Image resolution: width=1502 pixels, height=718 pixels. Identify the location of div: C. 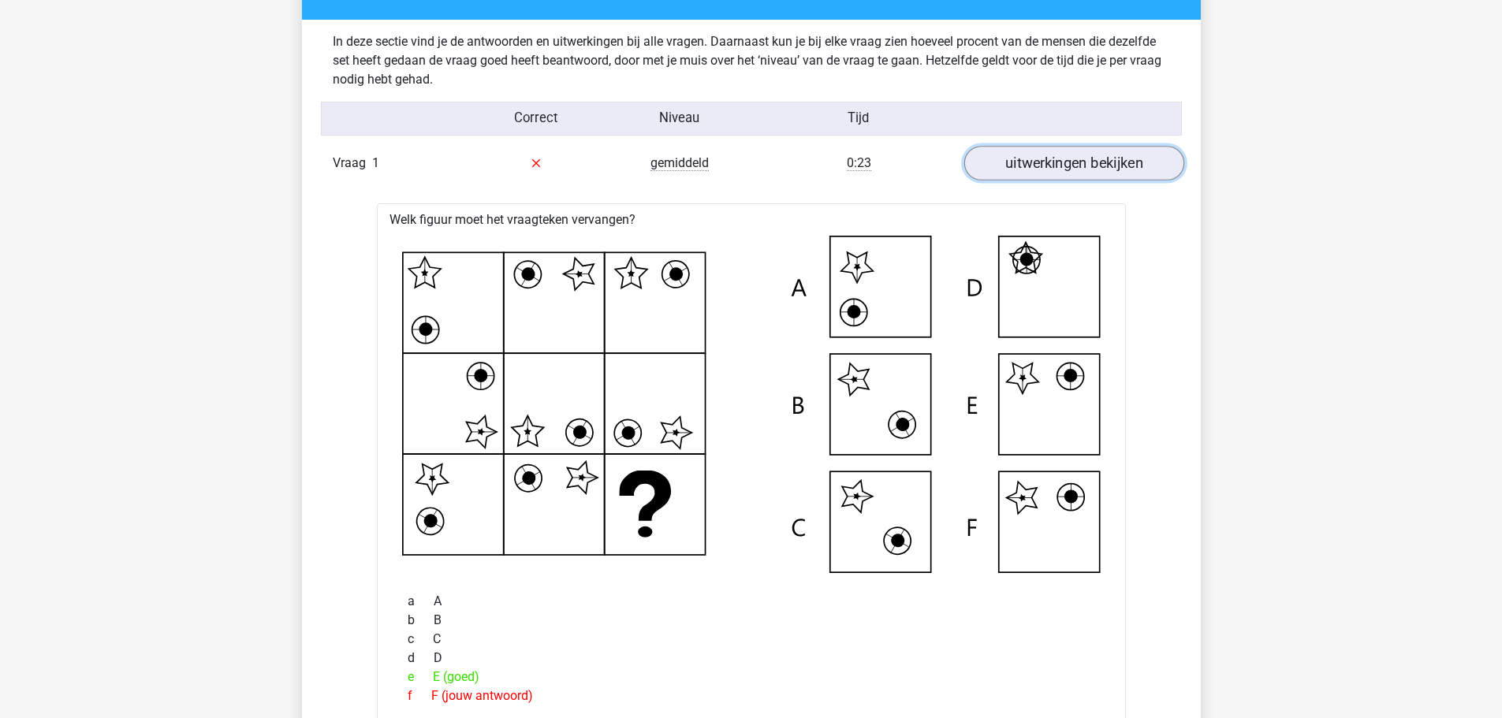
(751, 639).